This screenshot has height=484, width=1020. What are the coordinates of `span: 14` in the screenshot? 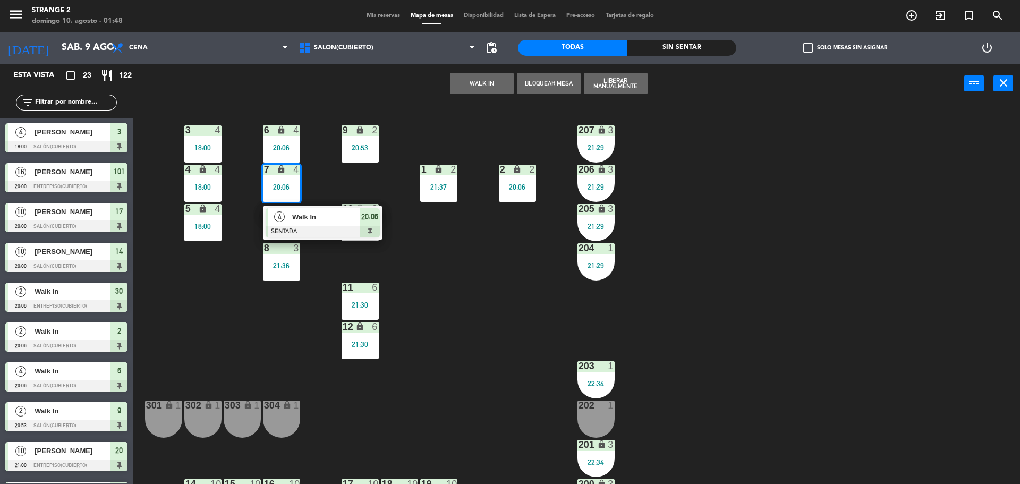 It's located at (119, 251).